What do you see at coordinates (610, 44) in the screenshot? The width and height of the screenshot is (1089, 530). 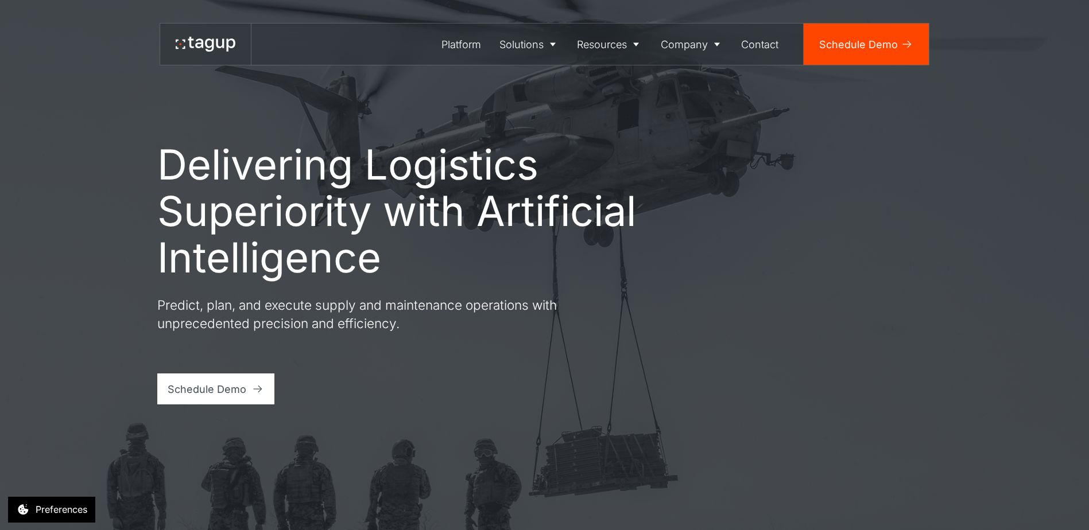 I see `a: Resources` at bounding box center [610, 44].